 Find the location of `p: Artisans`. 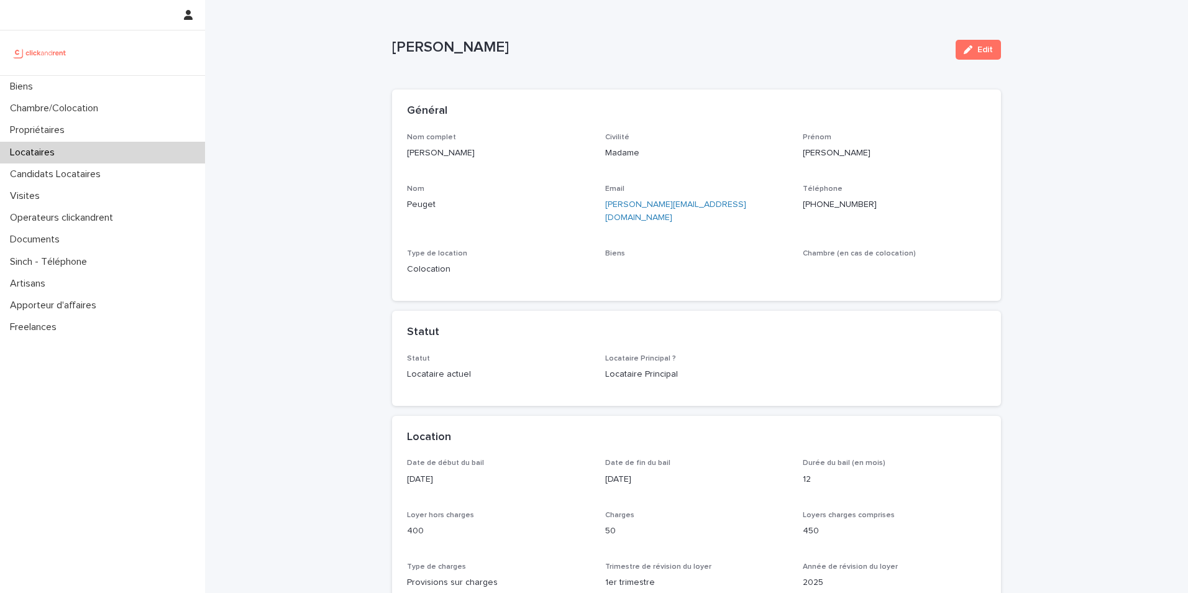

p: Artisans is located at coordinates (30, 283).